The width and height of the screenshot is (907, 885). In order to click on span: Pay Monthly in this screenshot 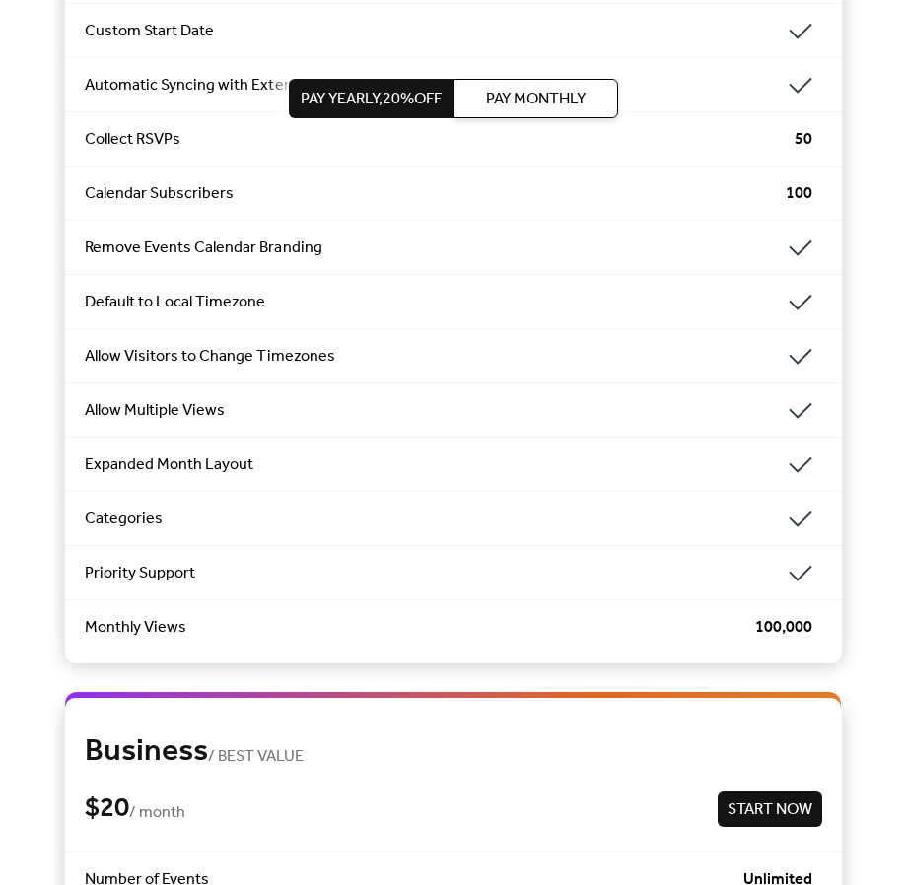, I will do `click(535, 100)`.